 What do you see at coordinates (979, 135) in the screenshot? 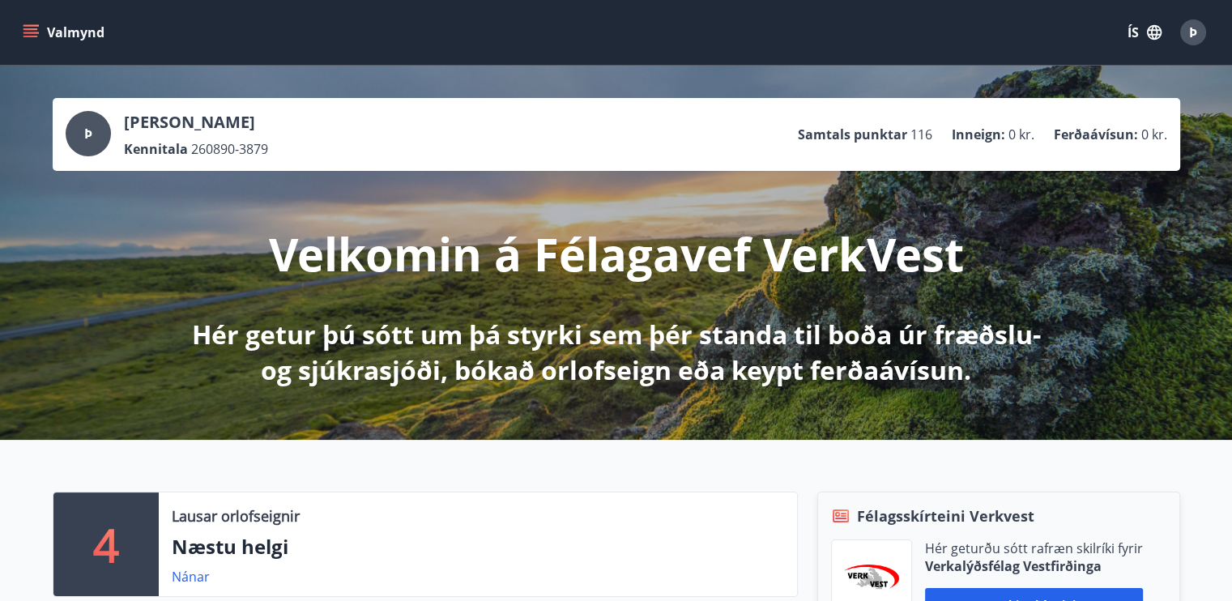
I see `p: Inneign :` at bounding box center [979, 135].